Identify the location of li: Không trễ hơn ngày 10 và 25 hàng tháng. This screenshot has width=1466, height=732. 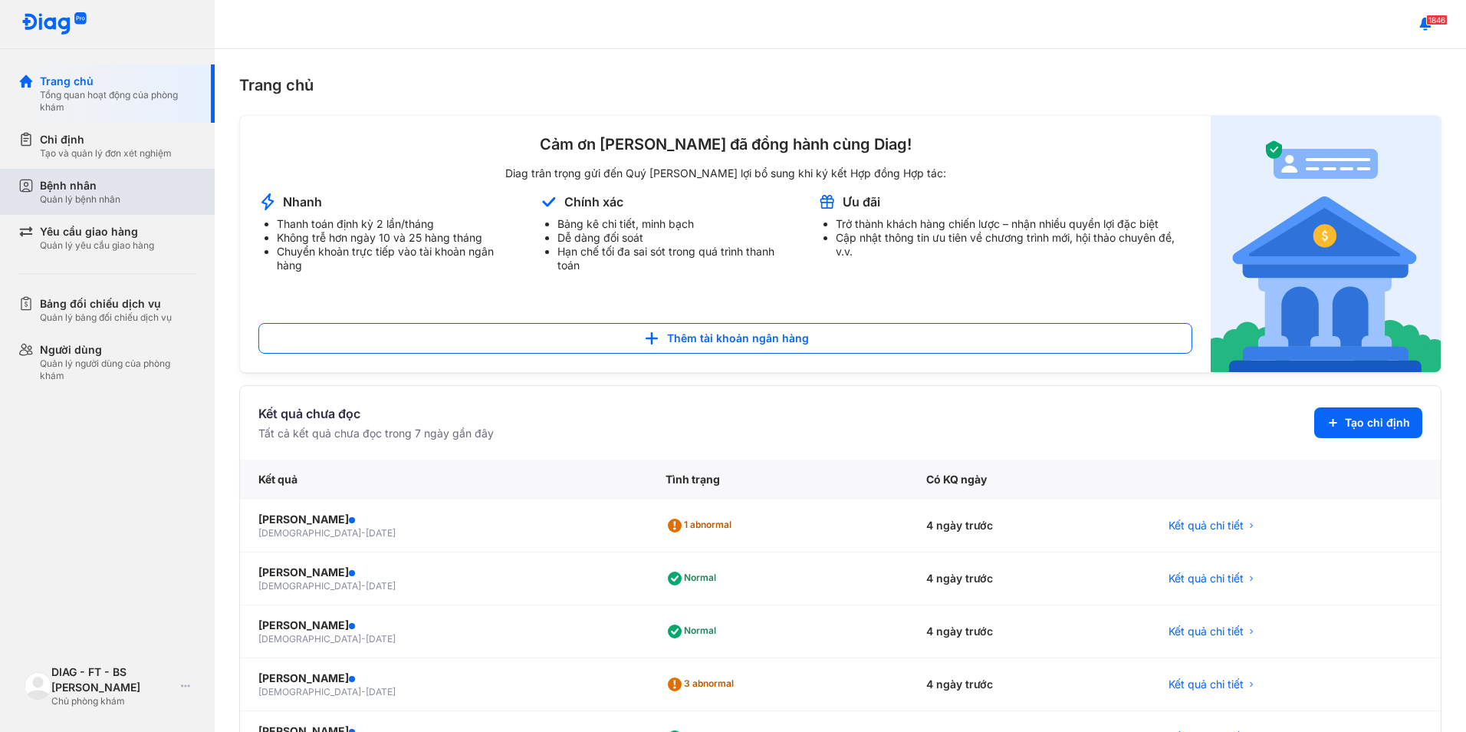
(399, 238).